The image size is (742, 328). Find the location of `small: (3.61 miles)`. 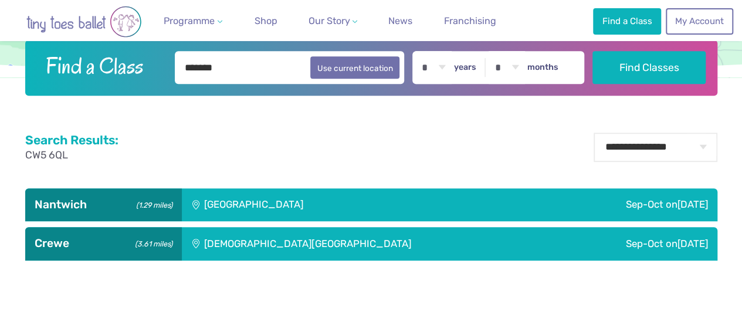

small: (3.61 miles) is located at coordinates (151, 242).